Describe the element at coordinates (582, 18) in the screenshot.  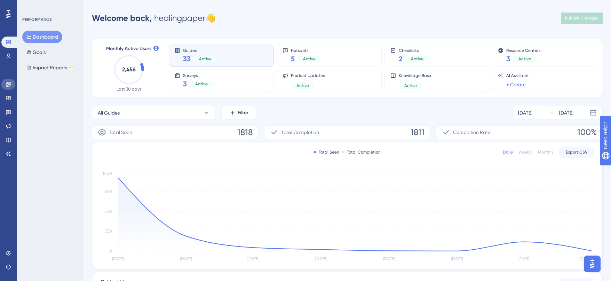
I see `span: Publish Changes` at that location.